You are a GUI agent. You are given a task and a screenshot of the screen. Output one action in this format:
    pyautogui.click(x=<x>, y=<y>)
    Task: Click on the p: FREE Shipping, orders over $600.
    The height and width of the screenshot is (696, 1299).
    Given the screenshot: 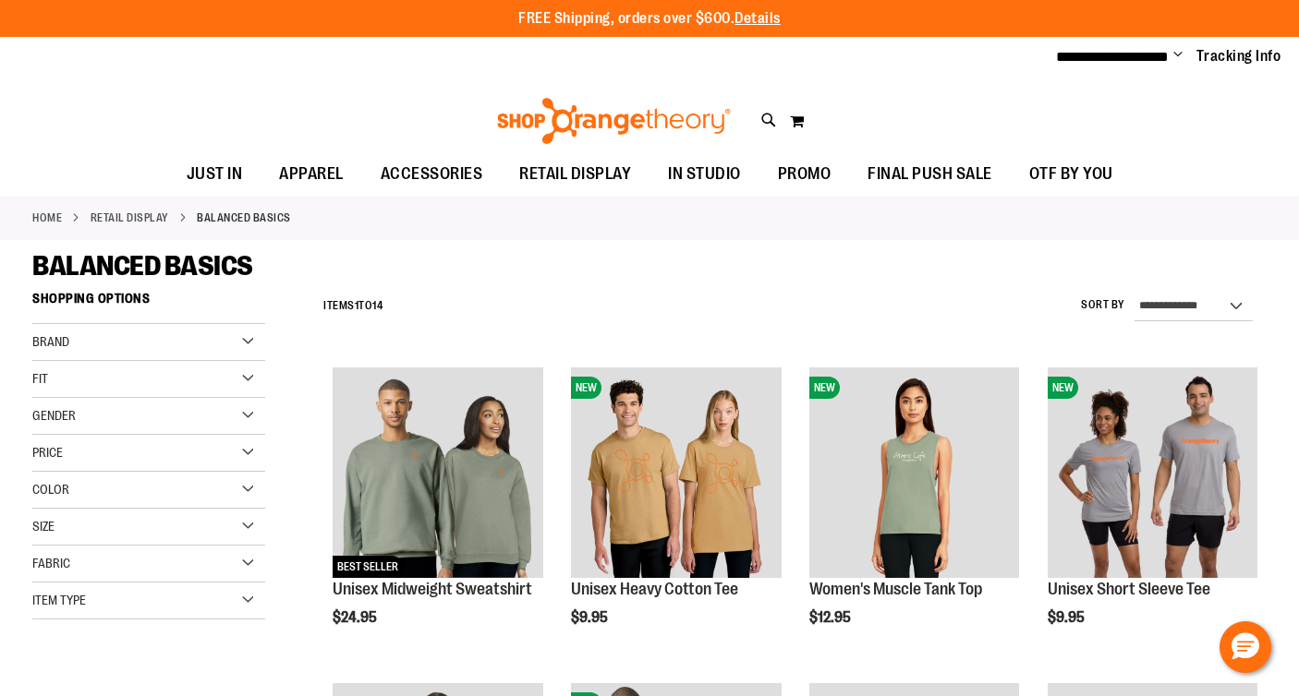 What is the action you would take?
    pyautogui.click(x=649, y=18)
    